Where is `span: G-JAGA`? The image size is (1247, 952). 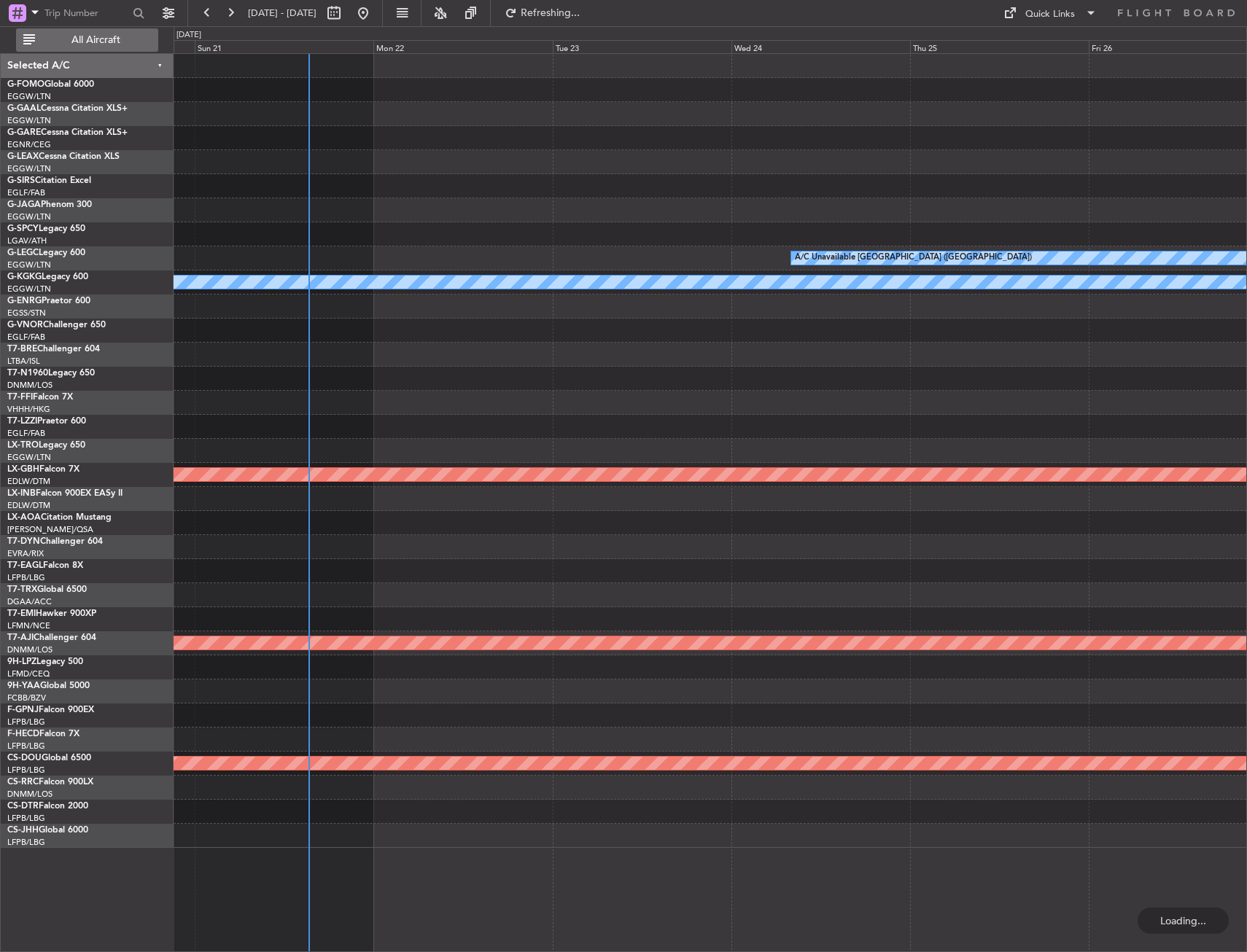 span: G-JAGA is located at coordinates (24, 204).